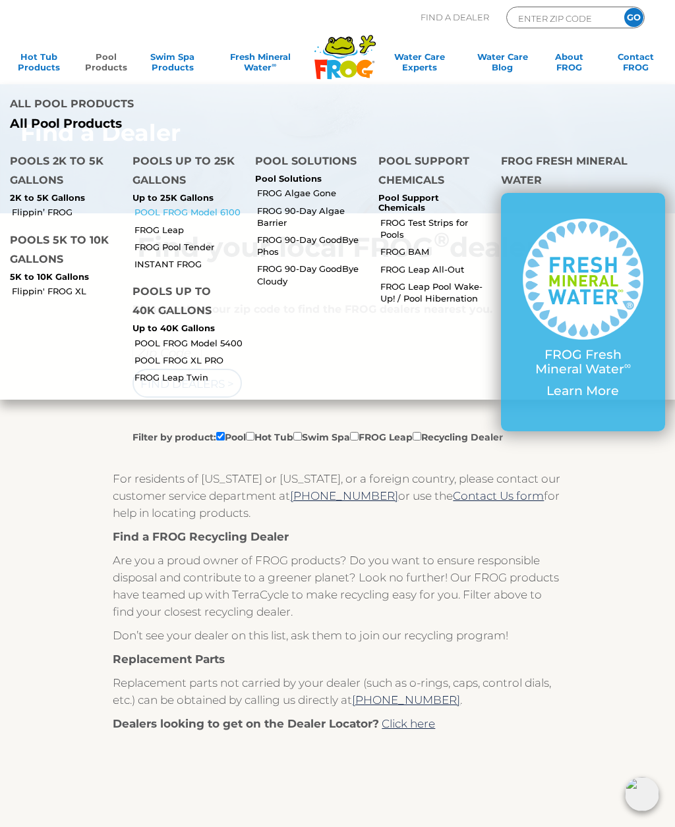 Image resolution: width=675 pixels, height=827 pixels. I want to click on p: Are you a proud owner of FROG products? Do you want to ensure responsible disposal and contribute..., so click(337, 586).